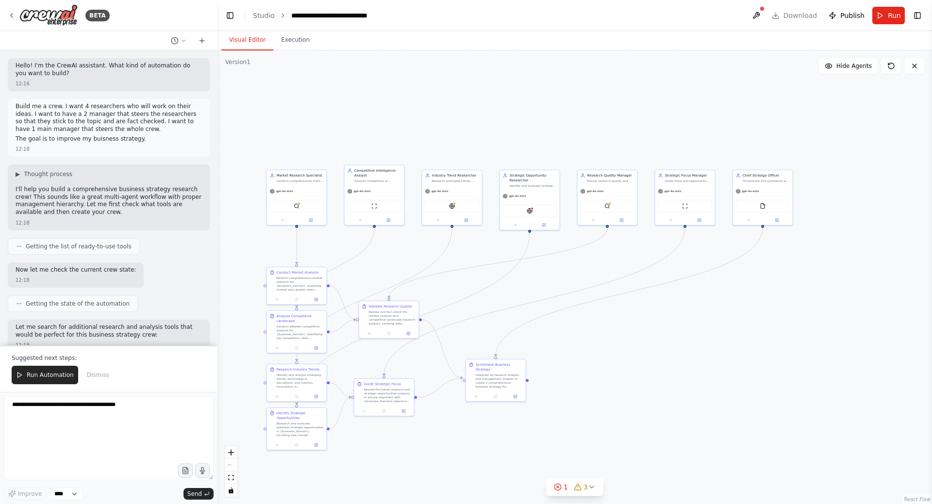 This screenshot has width=932, height=504. I want to click on div: Synthesize Business StrategyIntegrate all research outputs and management insights to create a co..., so click(495, 380).